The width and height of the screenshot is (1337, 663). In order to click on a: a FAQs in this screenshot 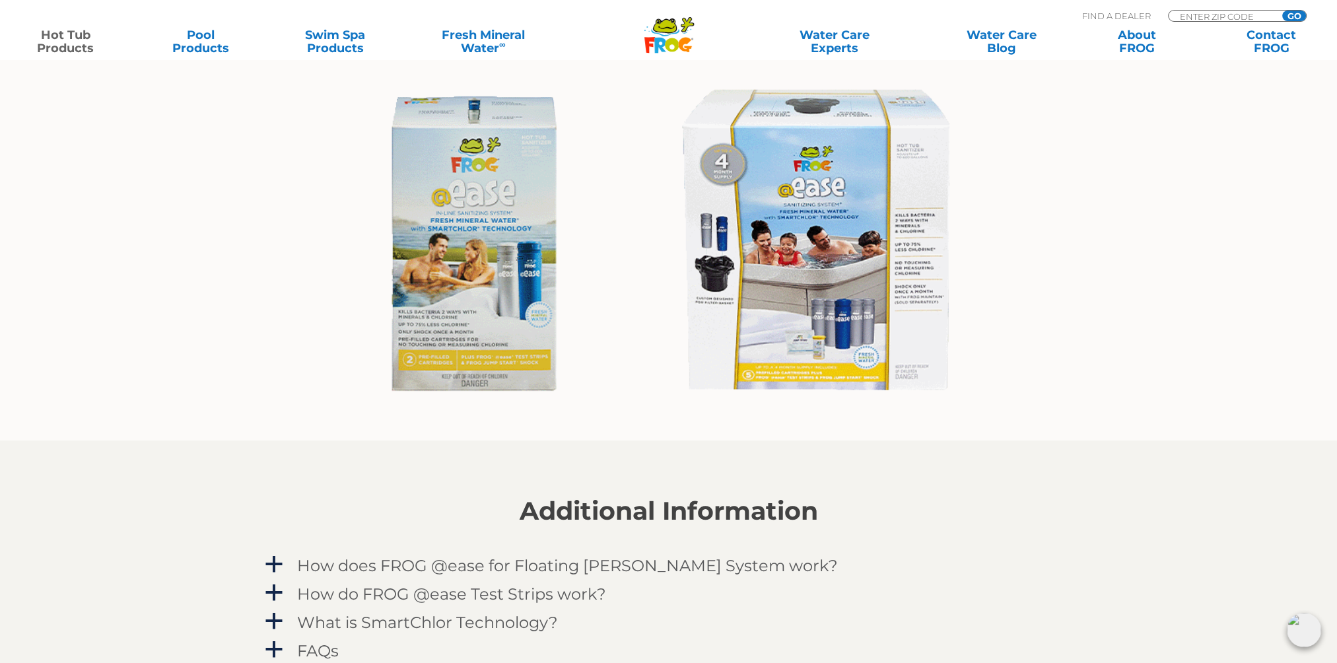, I will do `click(669, 650)`.